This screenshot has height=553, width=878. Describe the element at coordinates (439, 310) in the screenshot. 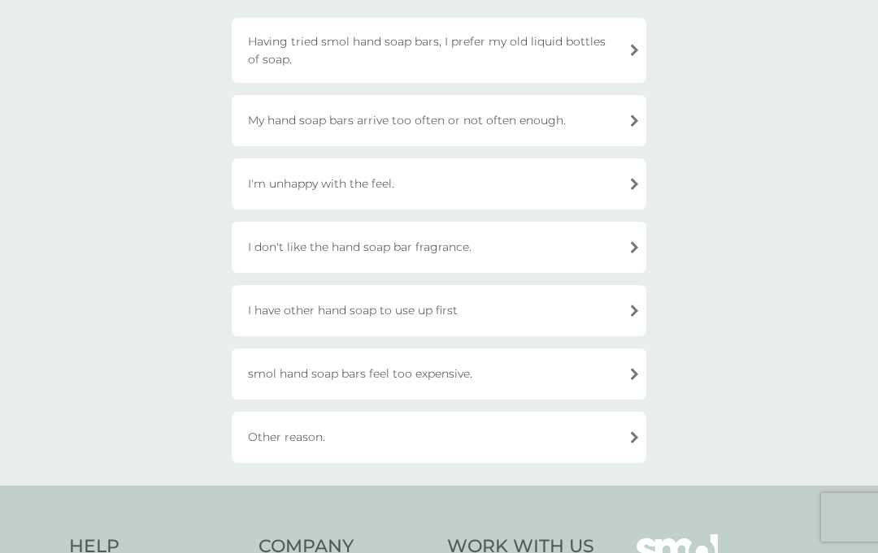

I see `div: I have other hand soap to use up first` at that location.